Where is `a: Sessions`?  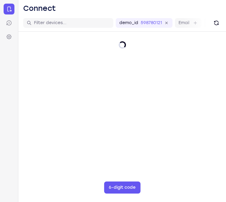 a: Sessions is located at coordinates (9, 23).